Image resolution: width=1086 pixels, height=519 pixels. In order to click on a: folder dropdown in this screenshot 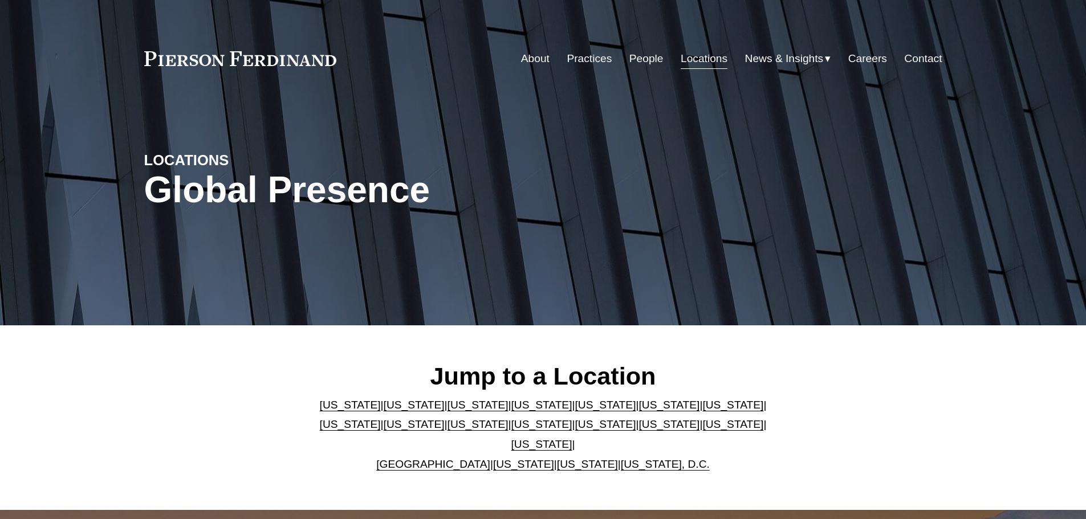, I will do `click(788, 59)`.